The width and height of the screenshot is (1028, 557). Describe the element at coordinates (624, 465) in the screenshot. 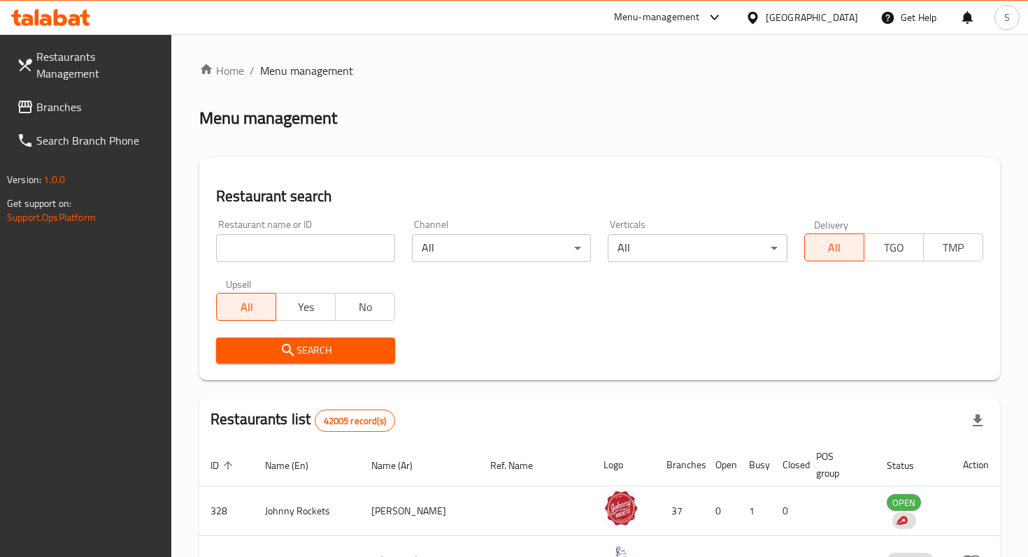

I see `th: Logo` at that location.